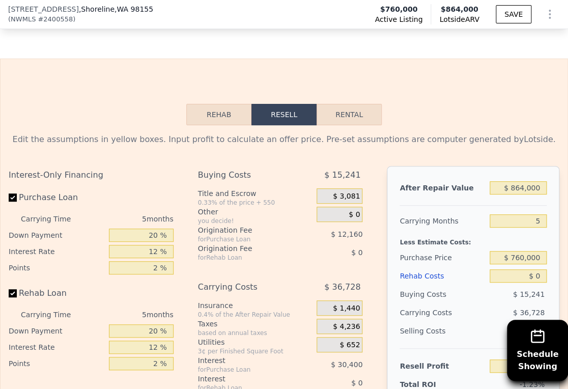  What do you see at coordinates (442, 276) in the screenshot?
I see `div: Rehab Costs` at bounding box center [442, 276].